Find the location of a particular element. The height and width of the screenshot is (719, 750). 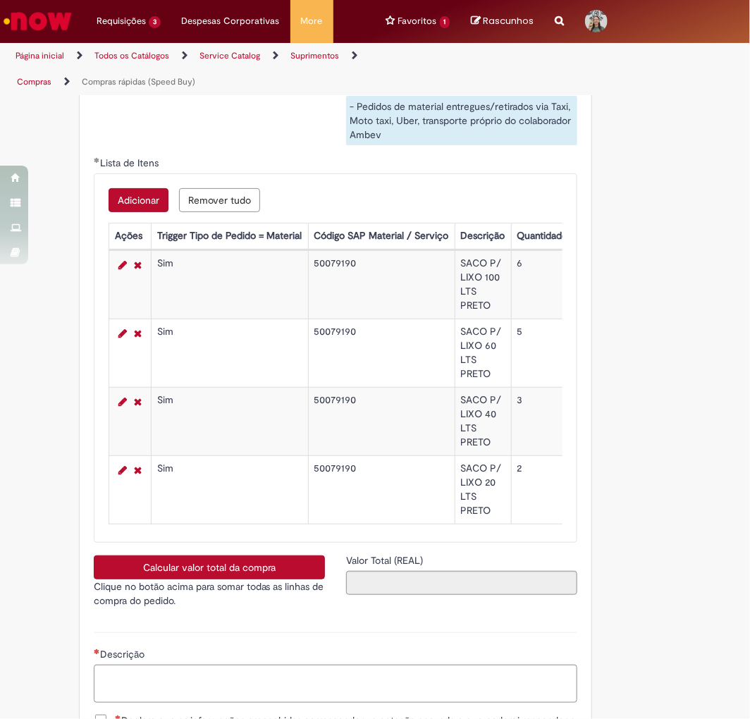

td: SACO P/ LIXO 60 LTS PRETO is located at coordinates (483, 353).